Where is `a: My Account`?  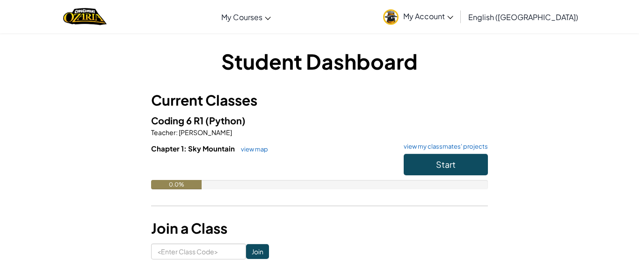
a: My Account is located at coordinates (418, 16).